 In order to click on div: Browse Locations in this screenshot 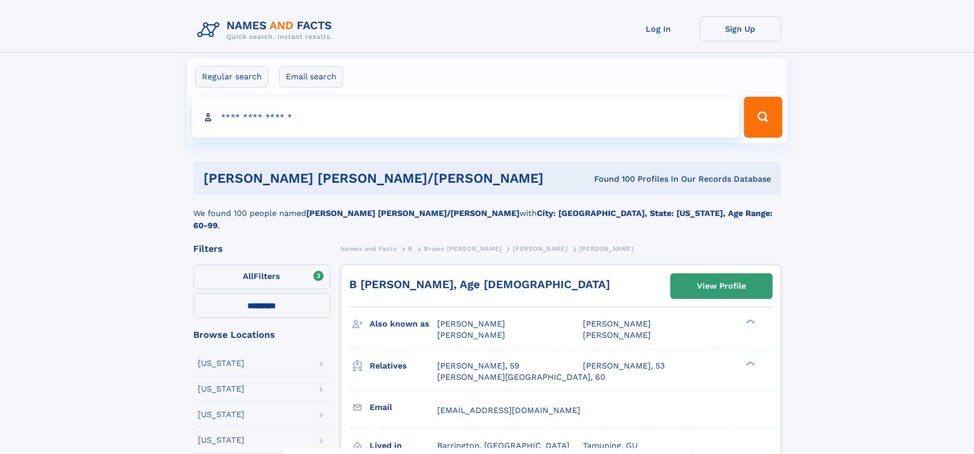, I will do `click(262, 334)`.